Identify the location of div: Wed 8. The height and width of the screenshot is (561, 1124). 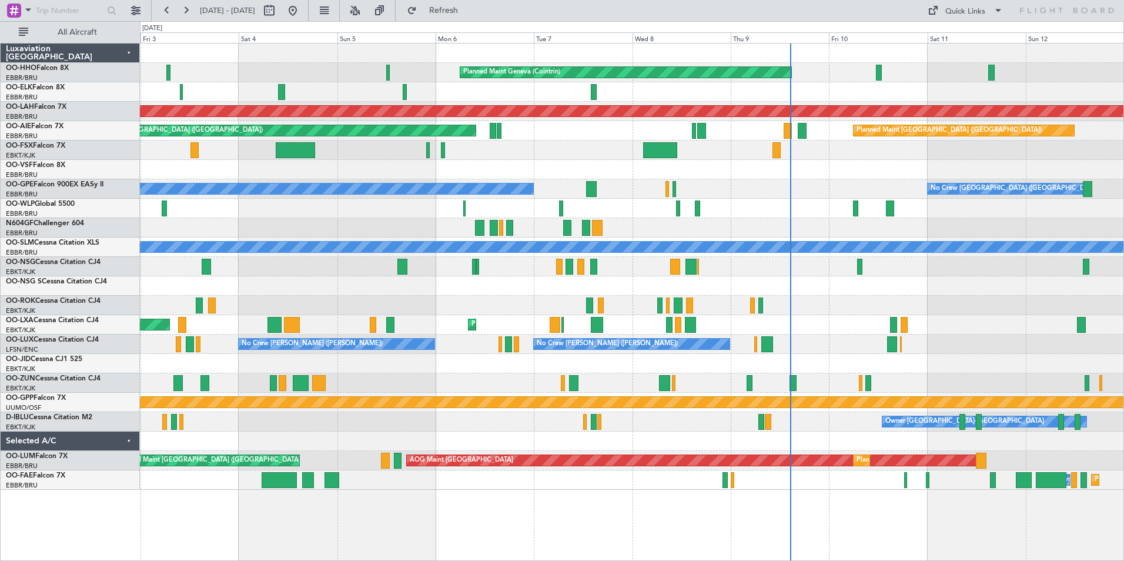
(681, 38).